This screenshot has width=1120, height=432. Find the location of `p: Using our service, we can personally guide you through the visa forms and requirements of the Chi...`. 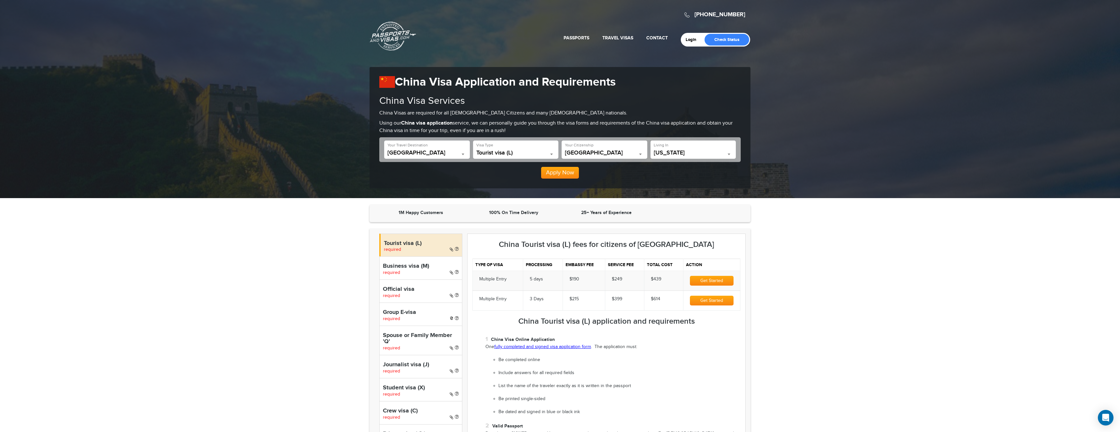

p: Using our service, we can personally guide you through the visa forms and requirements of the Chi... is located at coordinates (560, 127).